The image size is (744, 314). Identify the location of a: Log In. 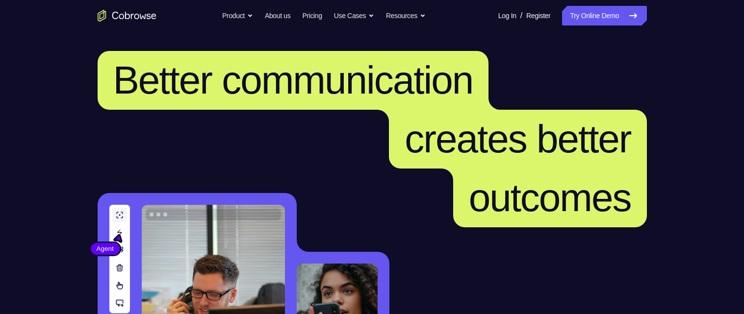
(507, 16).